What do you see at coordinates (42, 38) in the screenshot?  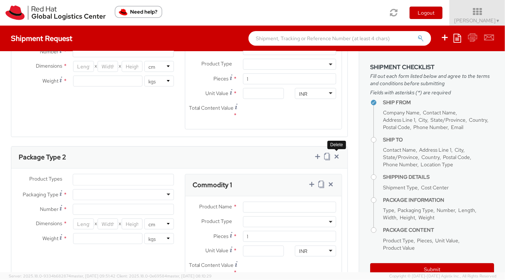 I see `h4: Shipment Request` at bounding box center [42, 38].